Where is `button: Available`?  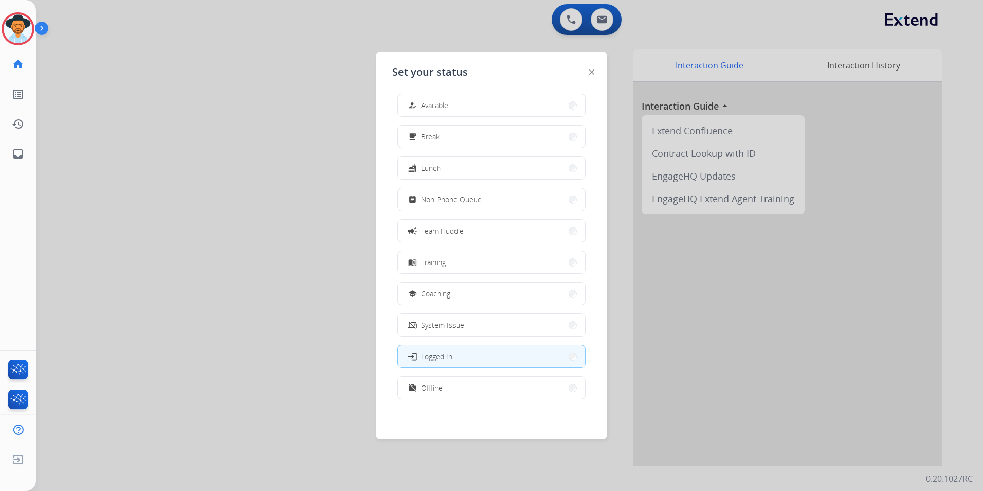 button: Available is located at coordinates (492, 105).